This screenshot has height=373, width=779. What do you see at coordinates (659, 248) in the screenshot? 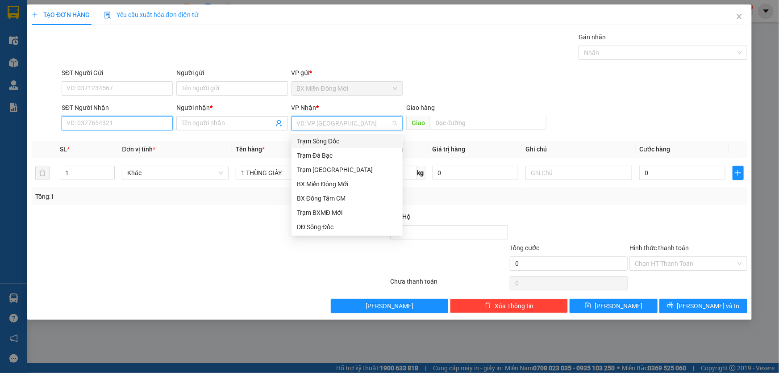
I see `label: Hình thức thanh toán` at bounding box center [659, 248].